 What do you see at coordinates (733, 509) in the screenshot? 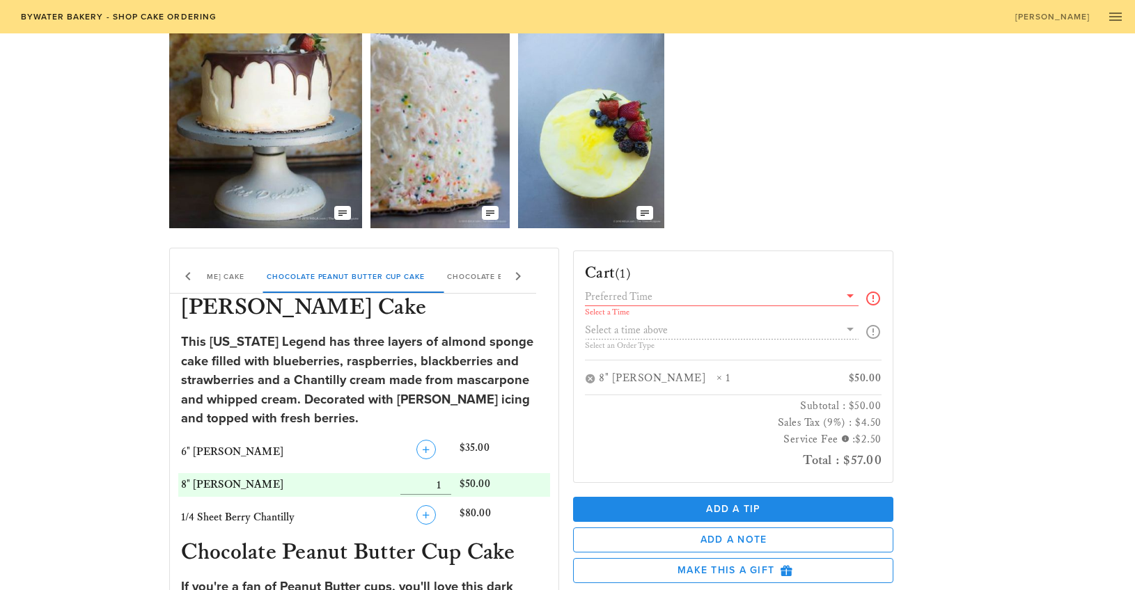
I see `span: Add a Tip` at bounding box center [733, 509].